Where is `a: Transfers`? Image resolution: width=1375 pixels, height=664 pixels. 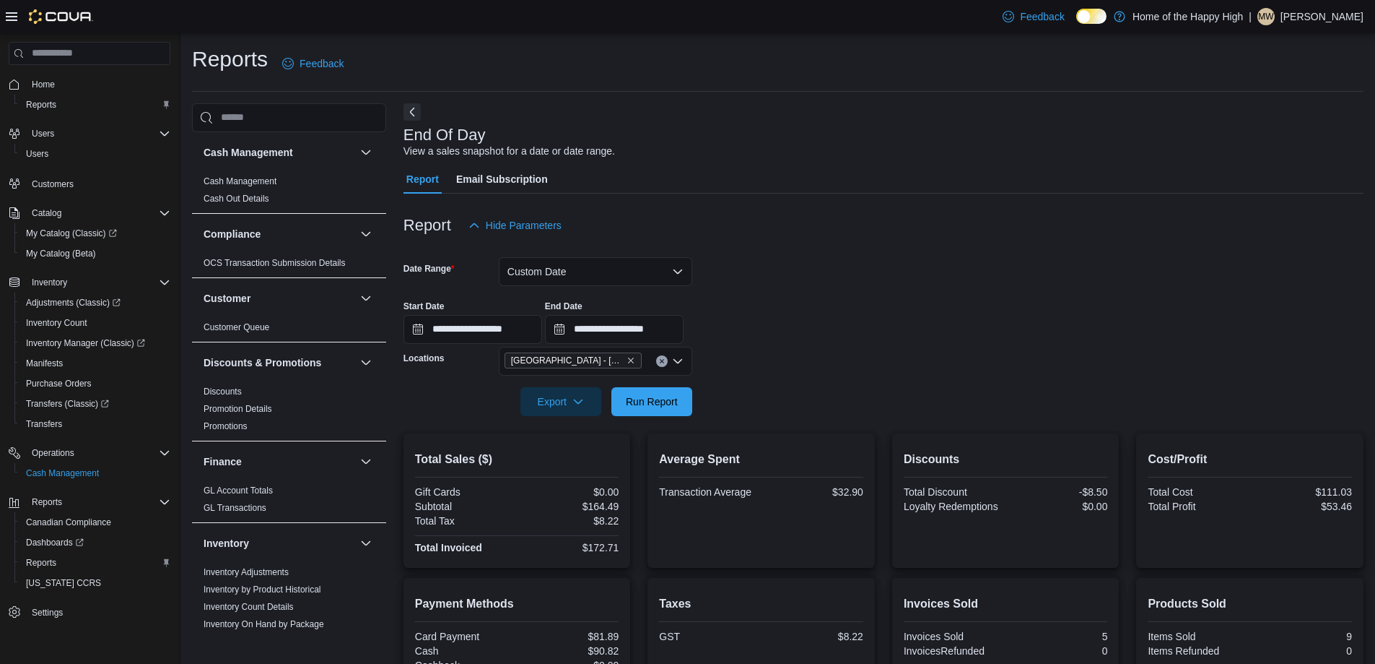
a: Transfers is located at coordinates (44, 424).